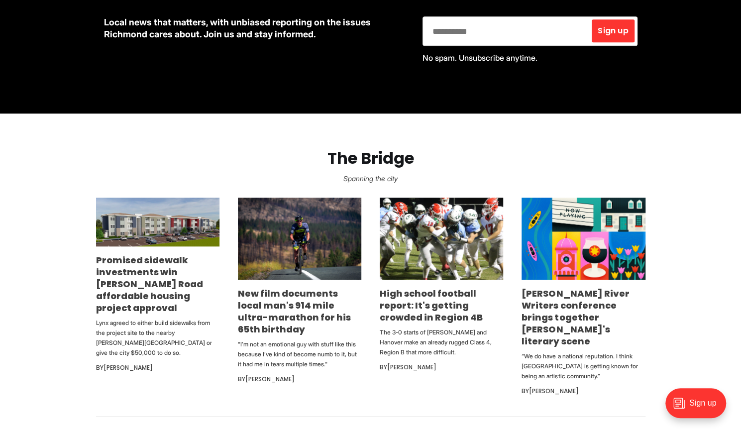  Describe the element at coordinates (431, 305) in the screenshot. I see `a: High school football report: It's getting crowded in Region 4B` at that location.